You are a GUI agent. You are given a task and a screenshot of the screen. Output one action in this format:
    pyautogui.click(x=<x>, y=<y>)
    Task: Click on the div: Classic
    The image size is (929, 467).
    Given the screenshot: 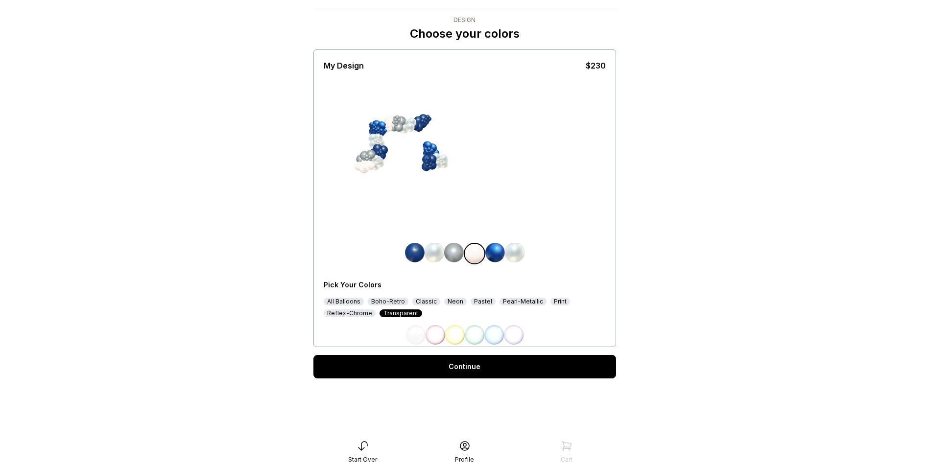 What is the action you would take?
    pyautogui.click(x=426, y=302)
    